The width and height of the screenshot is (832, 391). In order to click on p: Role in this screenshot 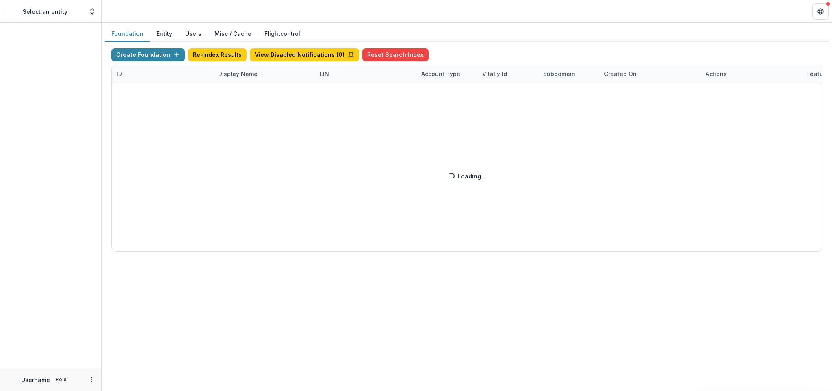, I will do `click(61, 379)`.